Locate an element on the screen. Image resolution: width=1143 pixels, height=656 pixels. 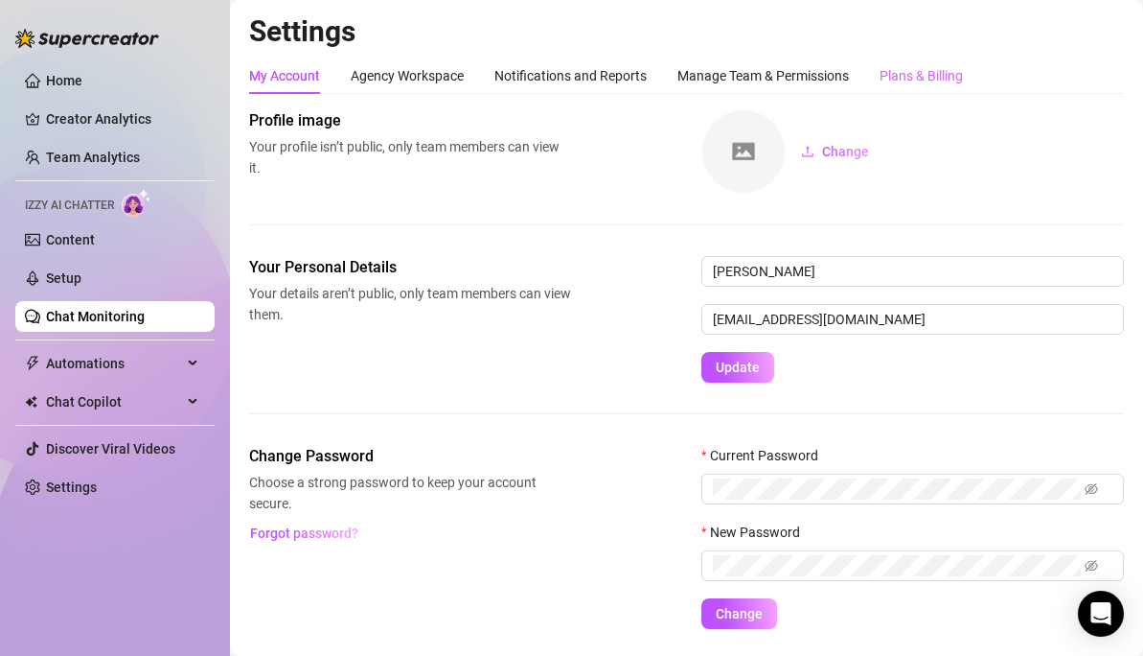
img: square-placeholder.png is located at coordinates (744, 151).